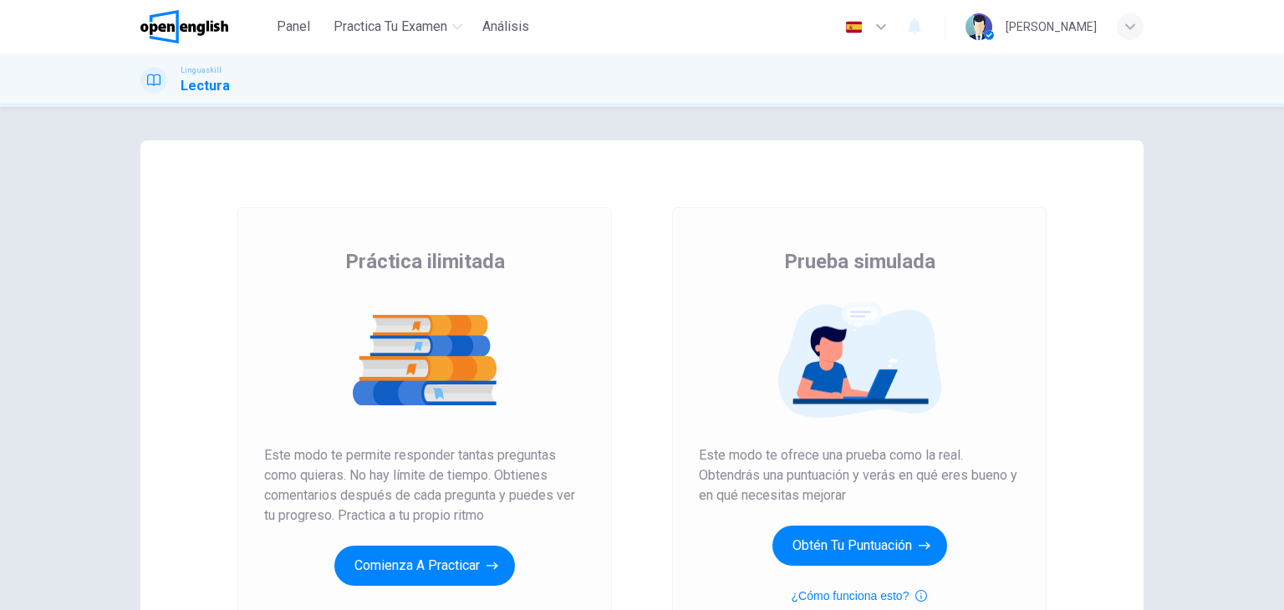  I want to click on a: Panel, so click(293, 27).